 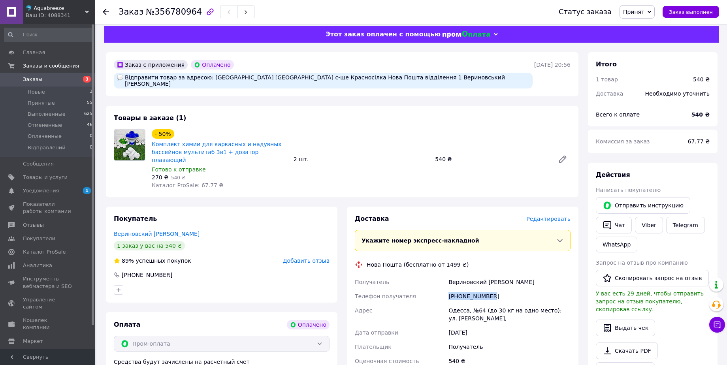 I want to click on span: 89%, so click(x=128, y=261).